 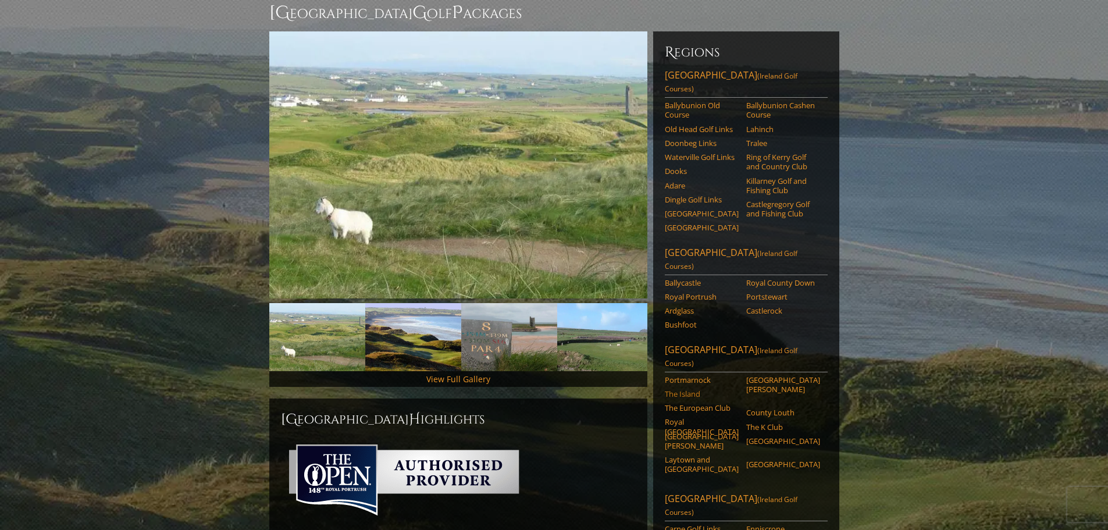 I want to click on a: Ballybunion Cashen Course, so click(x=783, y=110).